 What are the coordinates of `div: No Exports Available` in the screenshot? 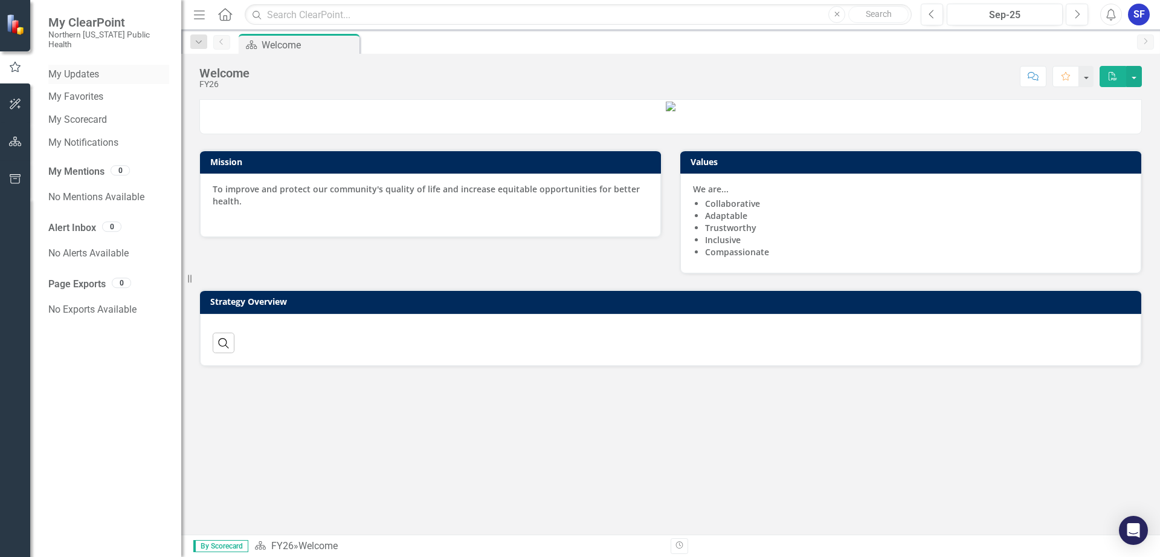 It's located at (109, 309).